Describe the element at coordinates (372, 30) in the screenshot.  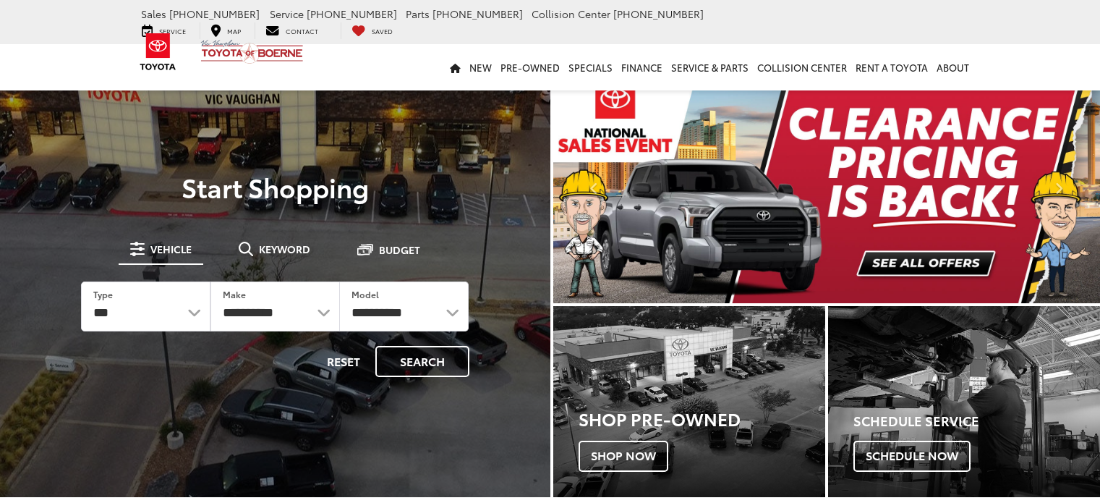
I see `a: My Saved Vehicles` at that location.